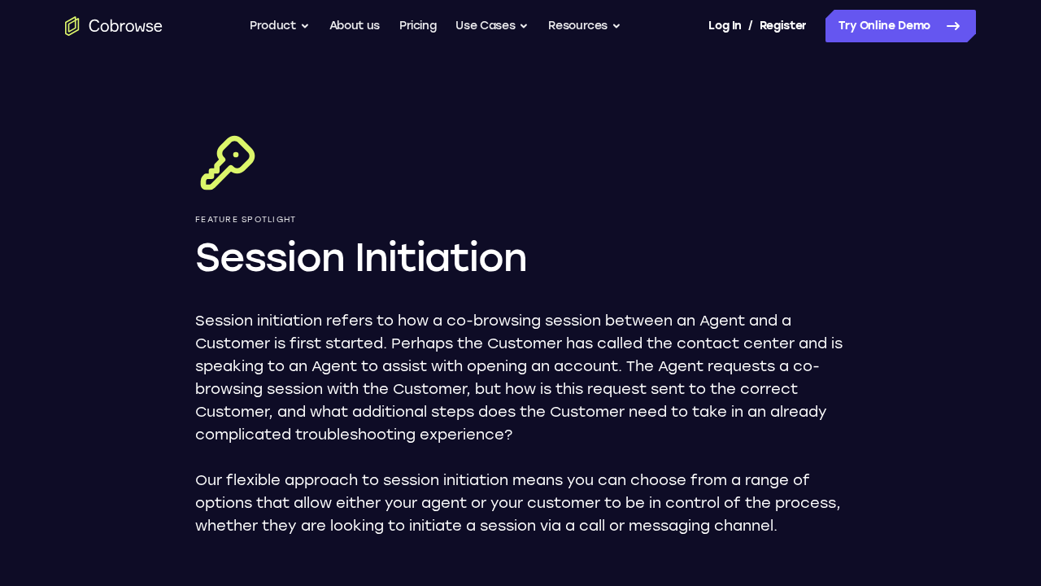  Describe the element at coordinates (114, 26) in the screenshot. I see `a: Go to the home page` at that location.